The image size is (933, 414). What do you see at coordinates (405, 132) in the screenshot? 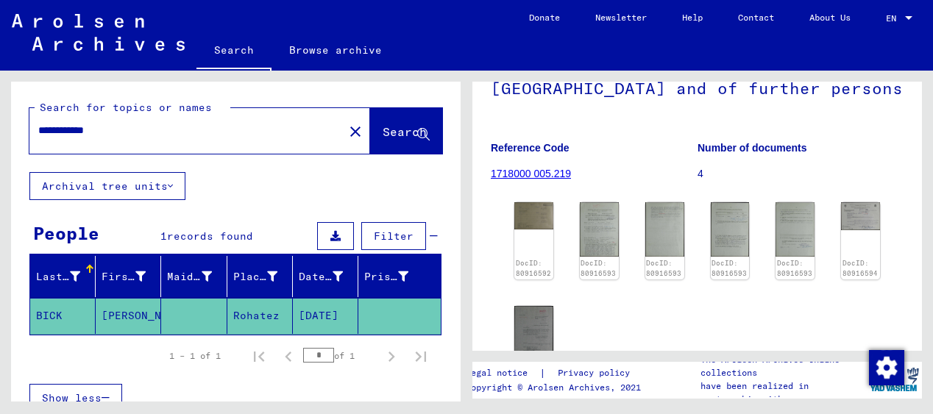
I see `span: Search` at bounding box center [405, 132].